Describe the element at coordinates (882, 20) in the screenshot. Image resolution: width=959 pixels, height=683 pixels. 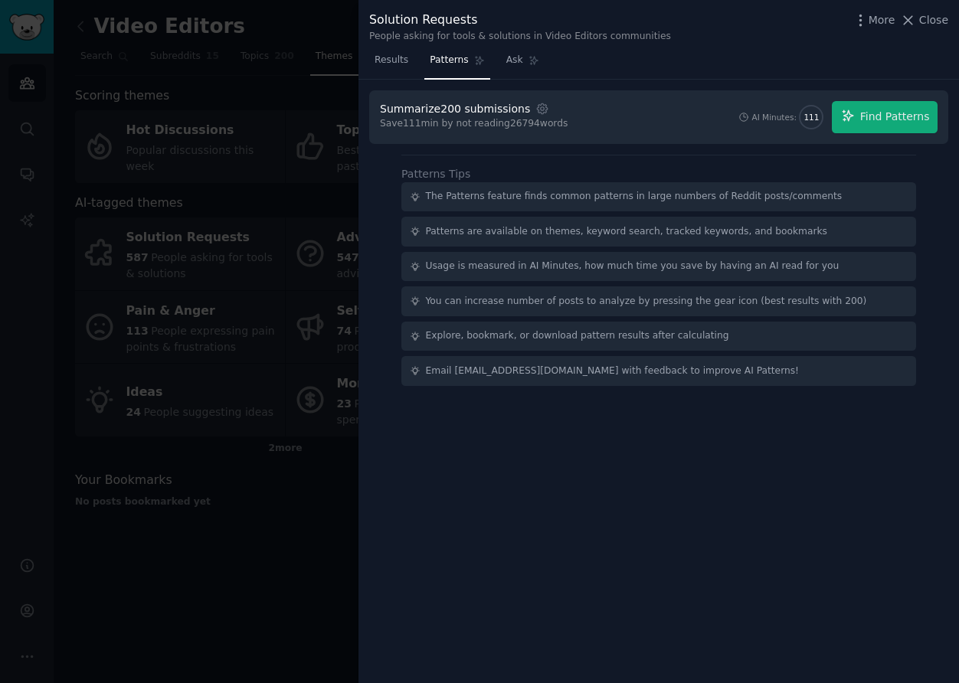
I see `span: More` at that location.